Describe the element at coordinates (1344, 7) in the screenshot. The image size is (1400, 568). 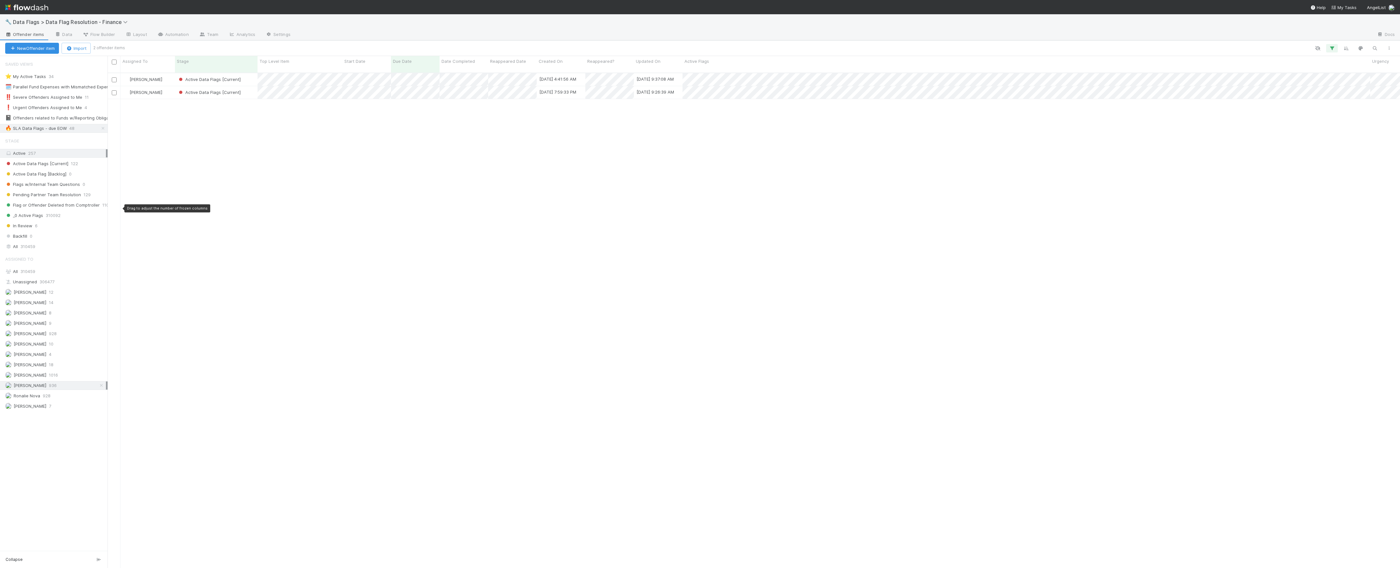
I see `span: My Tasks` at that location.